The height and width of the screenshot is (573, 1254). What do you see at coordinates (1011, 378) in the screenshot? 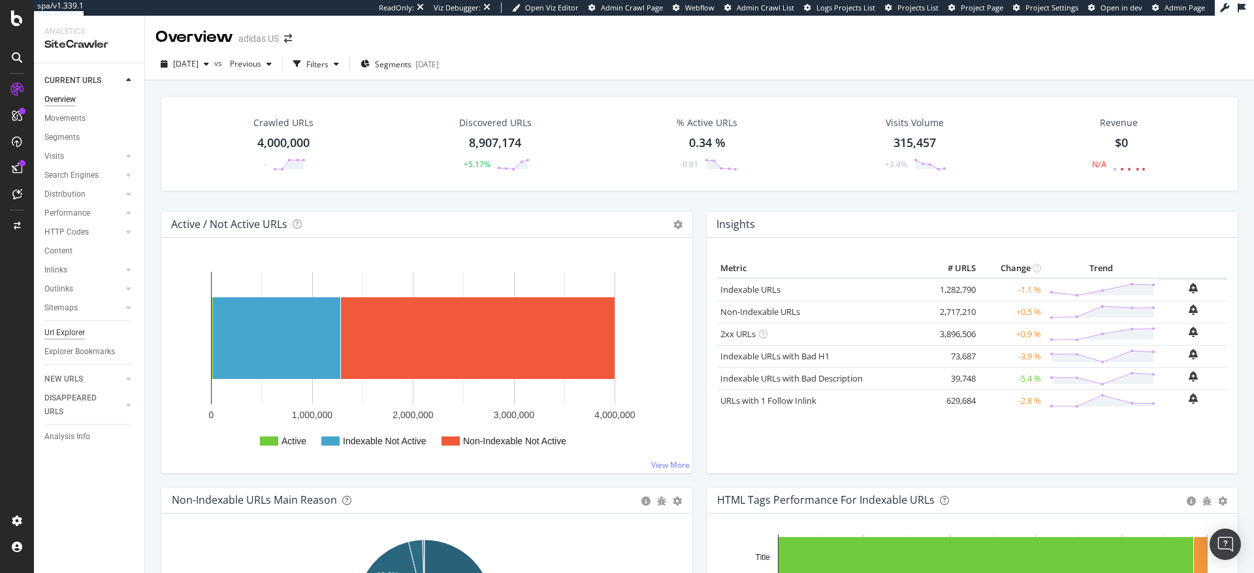
I see `td: -5.4 %` at bounding box center [1011, 378].